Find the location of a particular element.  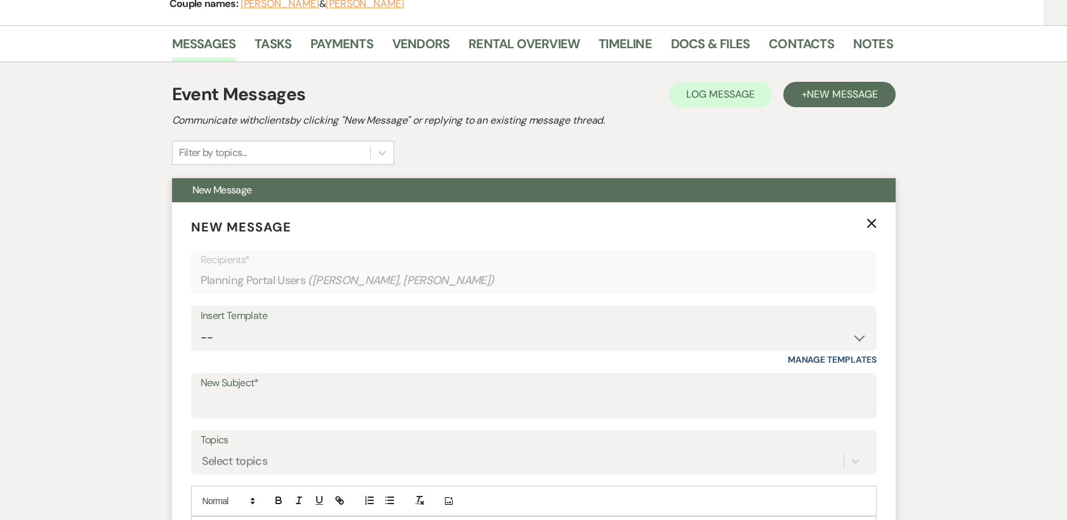

a: Notes is located at coordinates (873, 48).